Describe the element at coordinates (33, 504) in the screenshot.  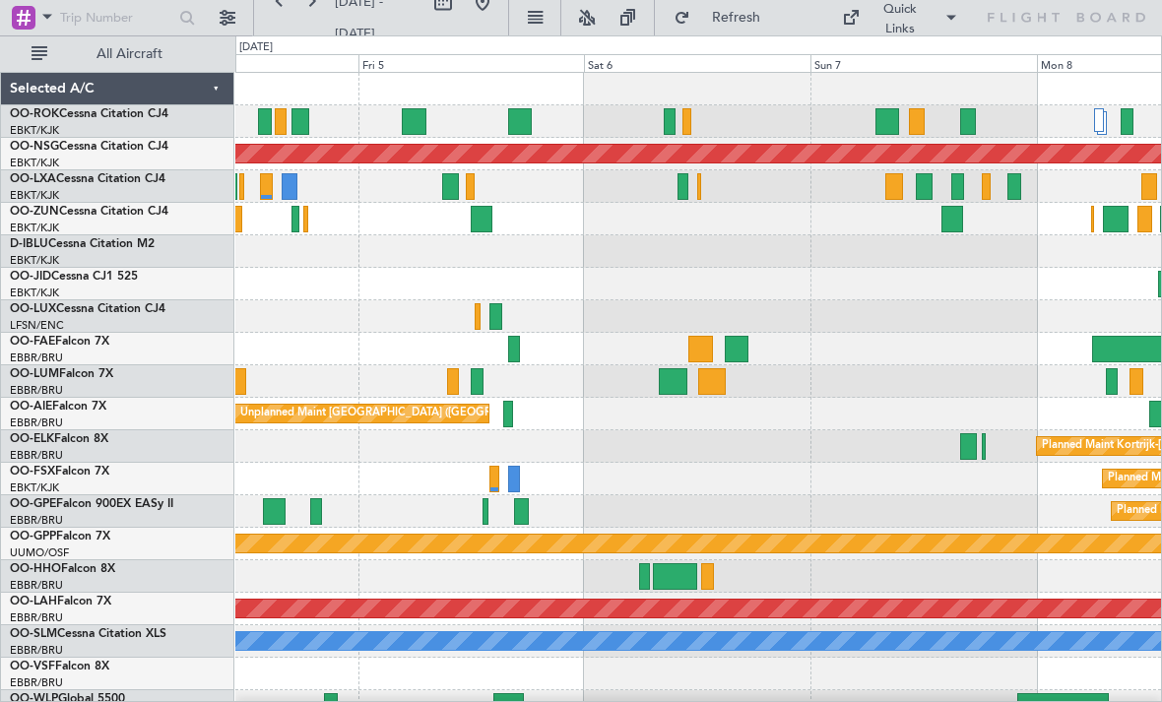
I see `span: OO-GPE` at that location.